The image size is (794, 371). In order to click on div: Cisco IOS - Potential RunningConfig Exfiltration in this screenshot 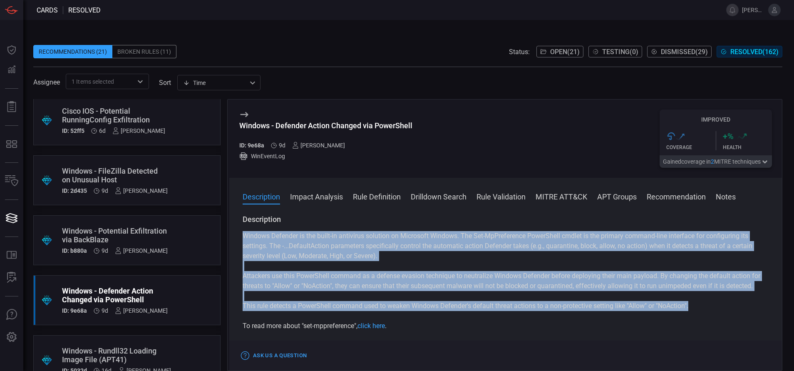, I will do `click(114, 115)`.